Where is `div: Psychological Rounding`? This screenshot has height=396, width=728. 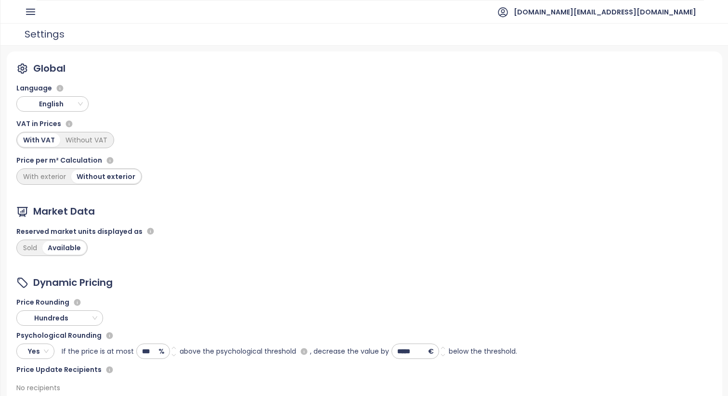
div: Psychological Rounding is located at coordinates (267, 336).